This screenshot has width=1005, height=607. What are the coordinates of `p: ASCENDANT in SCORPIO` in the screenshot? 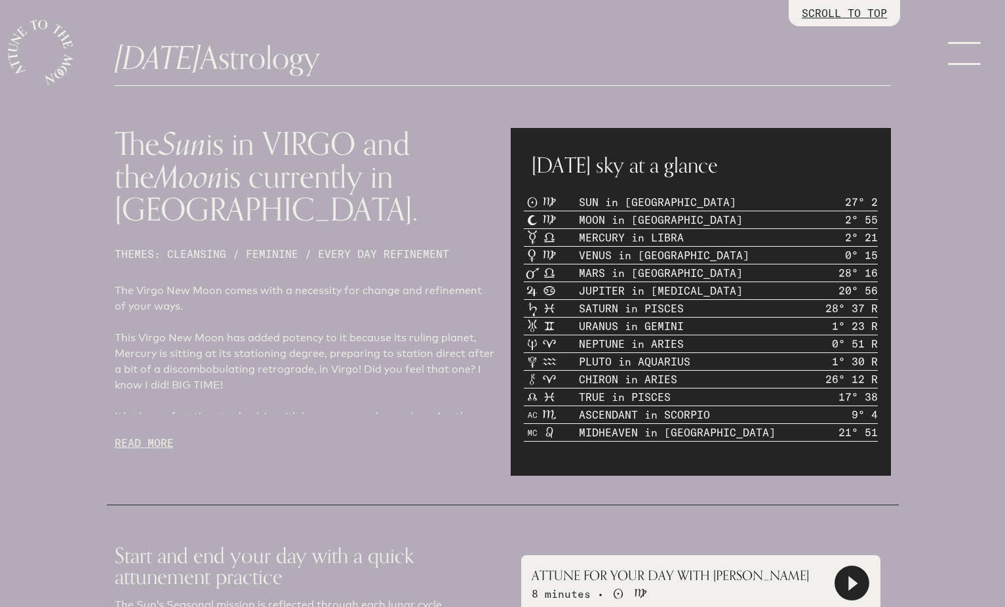 It's located at (645, 414).